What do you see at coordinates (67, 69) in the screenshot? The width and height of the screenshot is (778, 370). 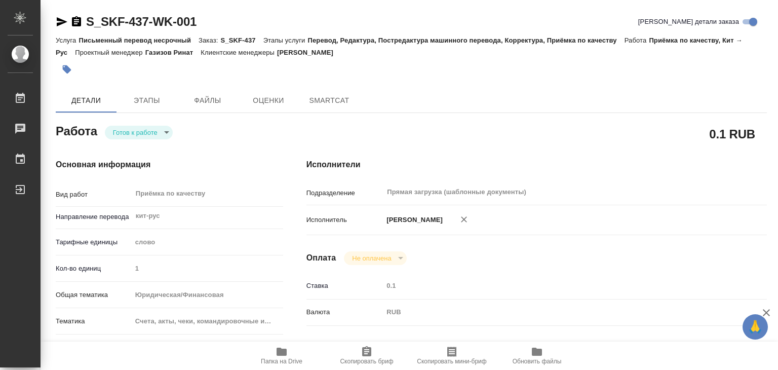 I see `button: Добавить тэг` at bounding box center [67, 69].